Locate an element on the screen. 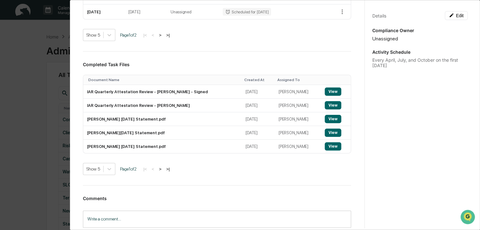 The height and width of the screenshot is (230, 480). span: Pylon is located at coordinates (70, 110).